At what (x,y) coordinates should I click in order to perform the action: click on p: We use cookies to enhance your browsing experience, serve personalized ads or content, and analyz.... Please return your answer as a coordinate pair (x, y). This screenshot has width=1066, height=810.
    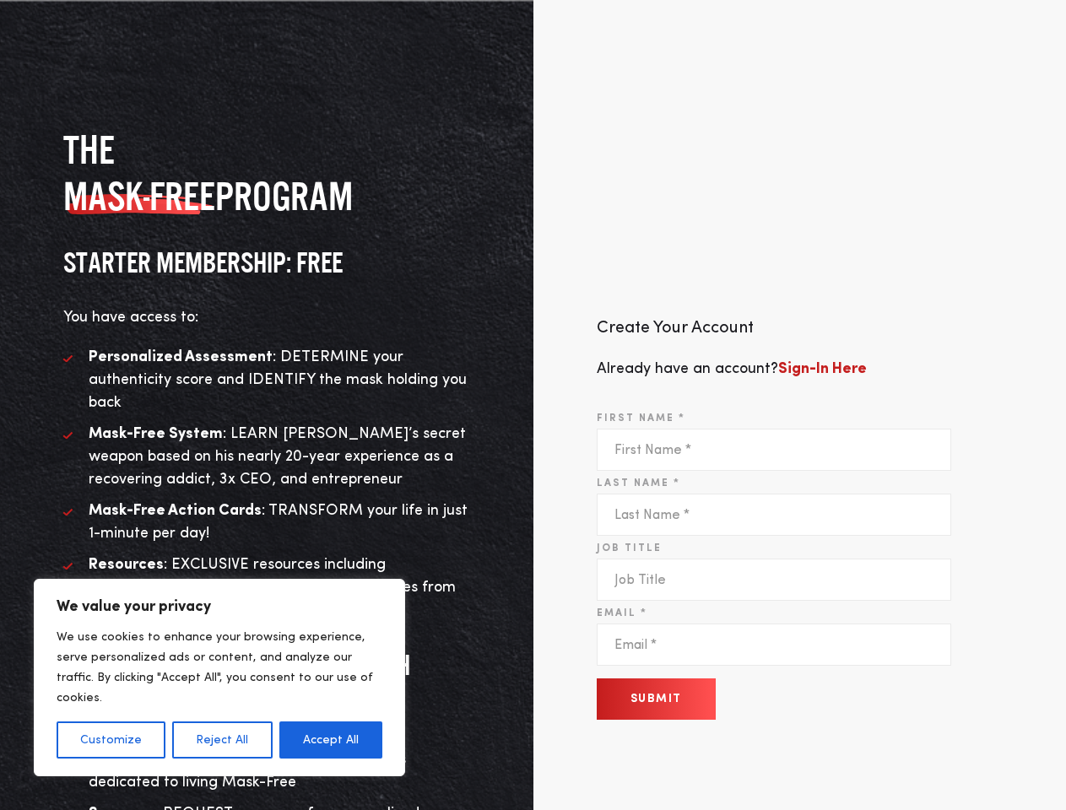
    Looking at the image, I should click on (219, 668).